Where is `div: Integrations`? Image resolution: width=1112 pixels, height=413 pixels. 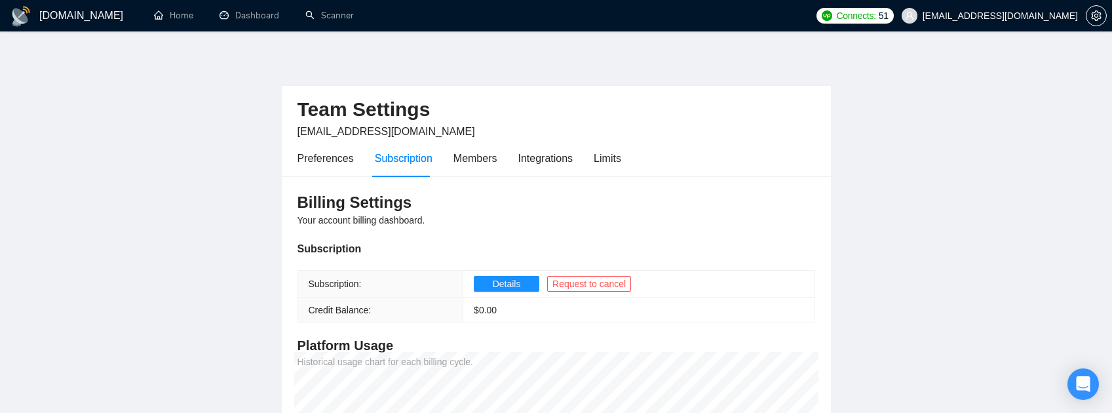 div: Integrations is located at coordinates (546, 158).